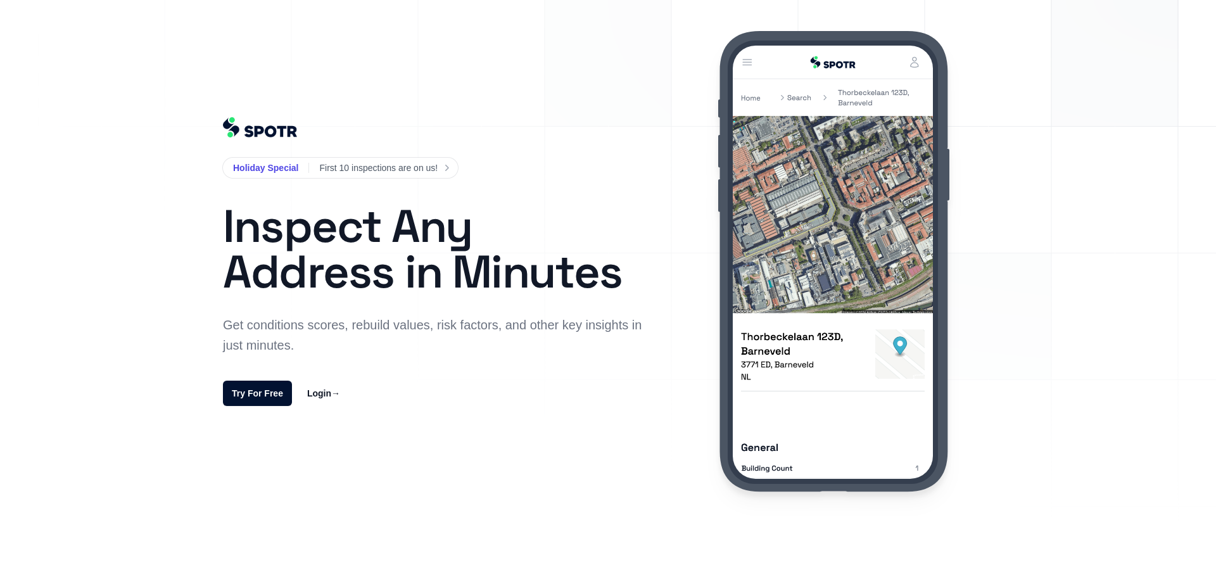 The width and height of the screenshot is (1216, 577). I want to click on h1: Inspect Any Address in Minutes, so click(436, 249).